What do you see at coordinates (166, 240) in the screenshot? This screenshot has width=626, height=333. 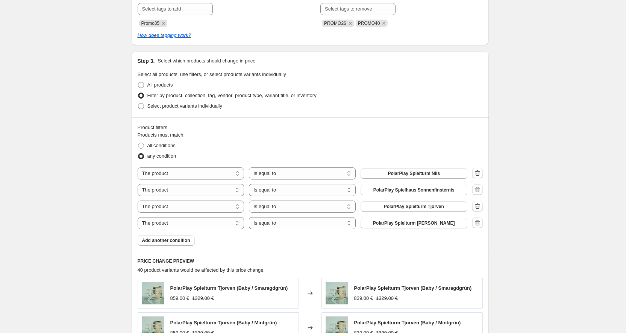 I see `span: Add another condition` at bounding box center [166, 240].